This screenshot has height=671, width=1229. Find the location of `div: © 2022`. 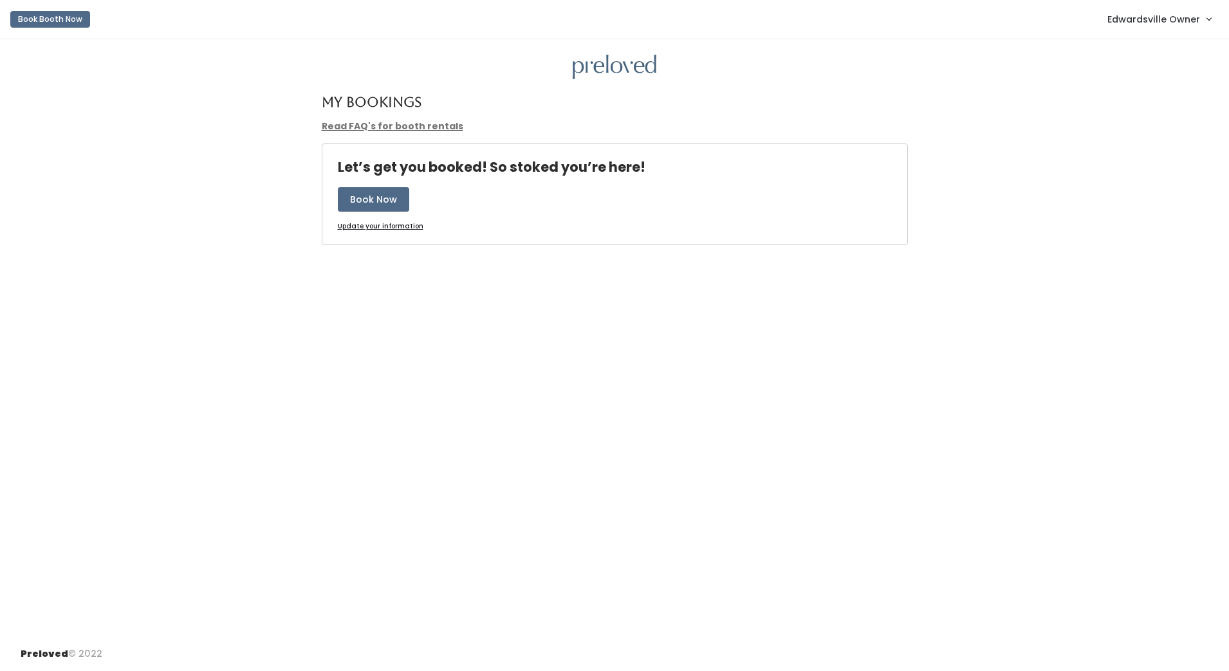

div: © 2022 is located at coordinates (61, 649).